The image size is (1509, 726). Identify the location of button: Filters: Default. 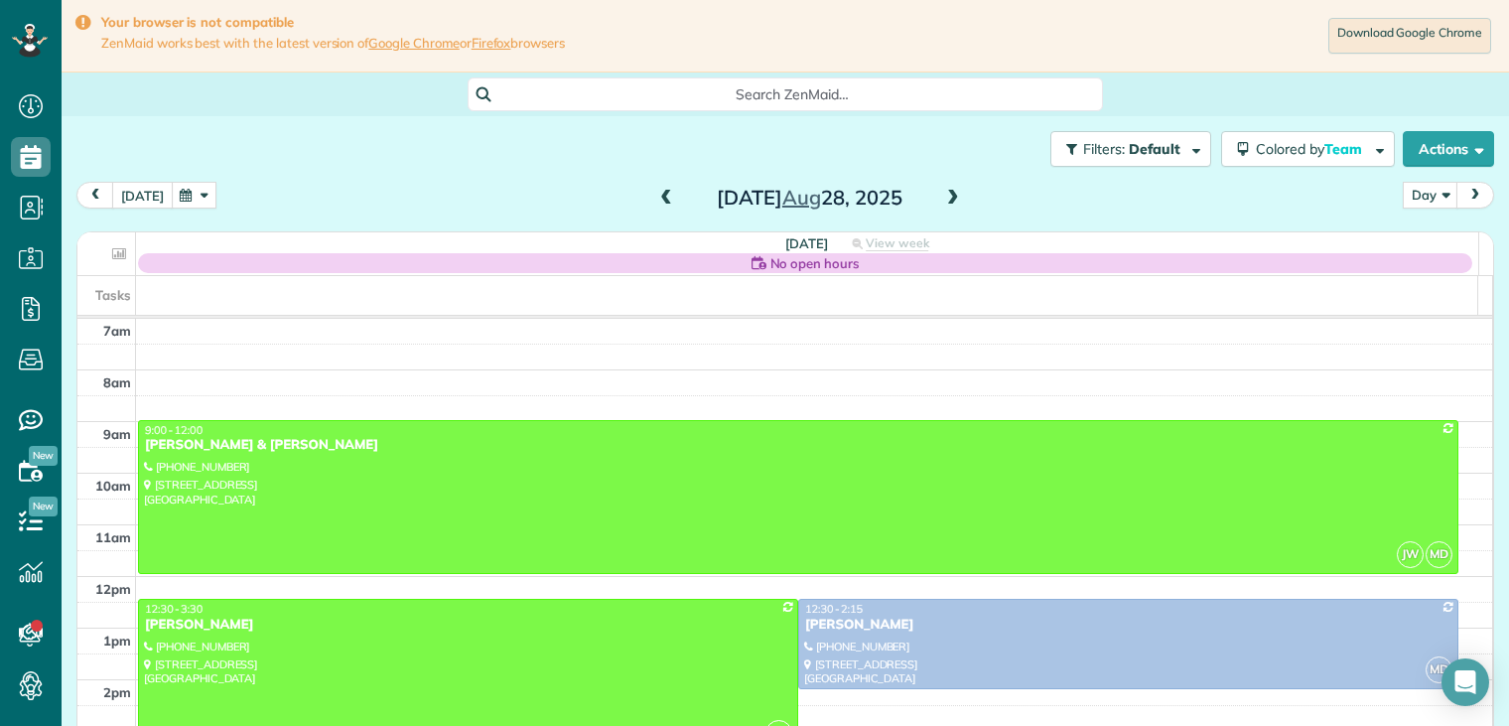
(1130, 149).